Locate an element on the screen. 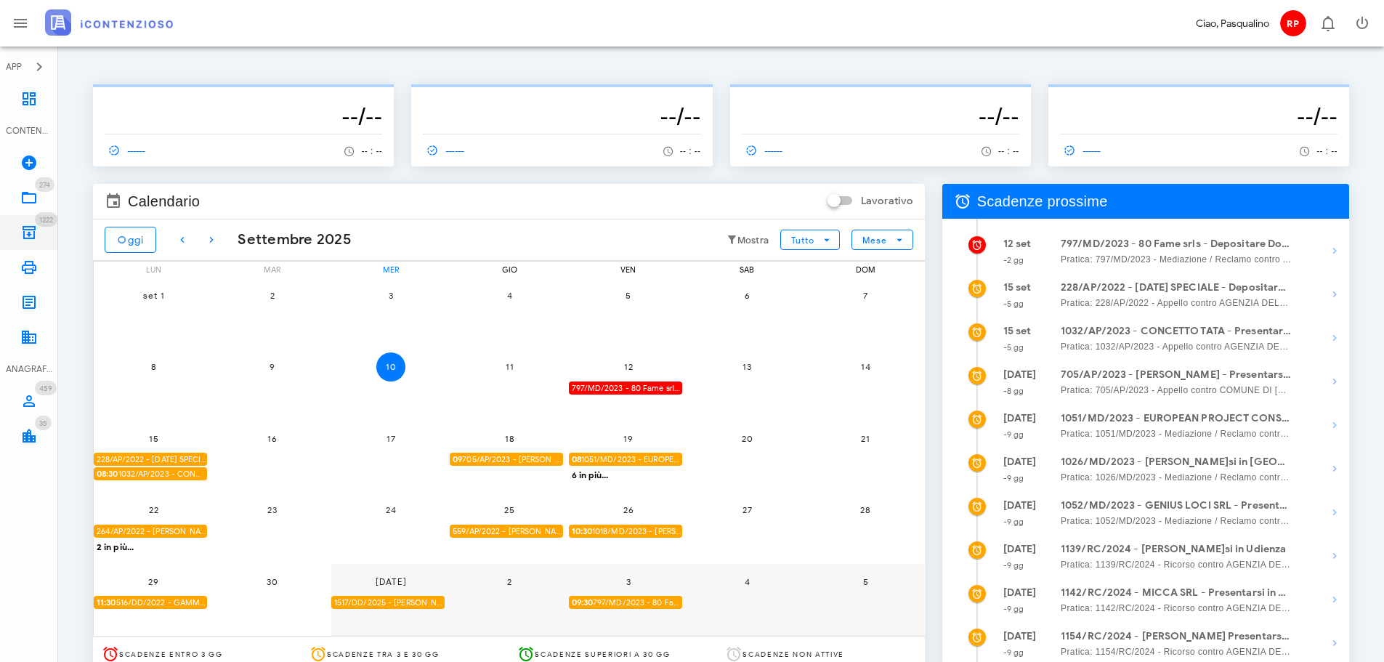 This screenshot has width=1384, height=662. div: CONTENZIOSO is located at coordinates (29, 131).